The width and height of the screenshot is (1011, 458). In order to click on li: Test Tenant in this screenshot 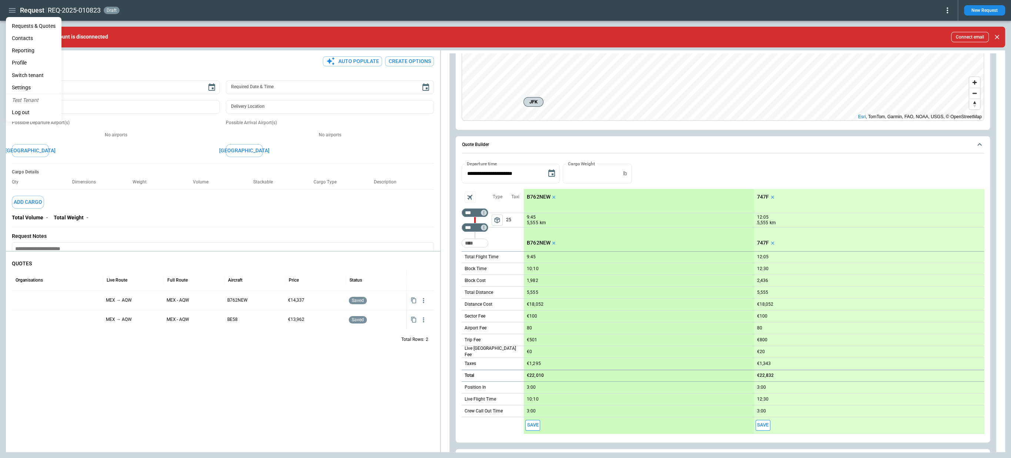, I will do `click(34, 100)`.